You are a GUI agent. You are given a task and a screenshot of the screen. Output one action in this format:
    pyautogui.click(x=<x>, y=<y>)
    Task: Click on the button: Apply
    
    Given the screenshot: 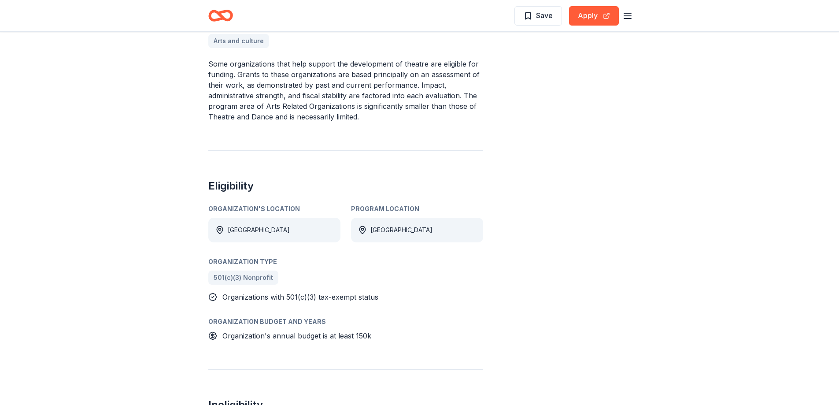 What is the action you would take?
    pyautogui.click(x=594, y=16)
    